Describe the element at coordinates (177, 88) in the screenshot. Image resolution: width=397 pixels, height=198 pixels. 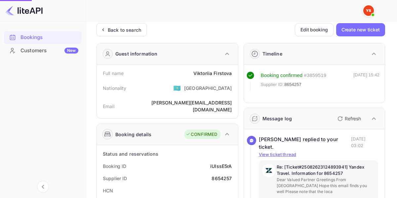
I see `span: United States` at that location.